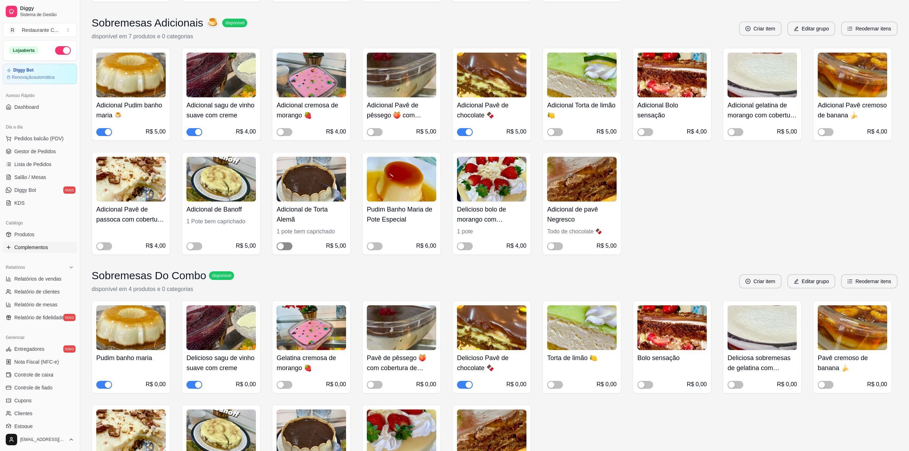 The image size is (909, 451). What do you see at coordinates (36, 305) in the screenshot?
I see `span: Relatório de mesas` at bounding box center [36, 305].